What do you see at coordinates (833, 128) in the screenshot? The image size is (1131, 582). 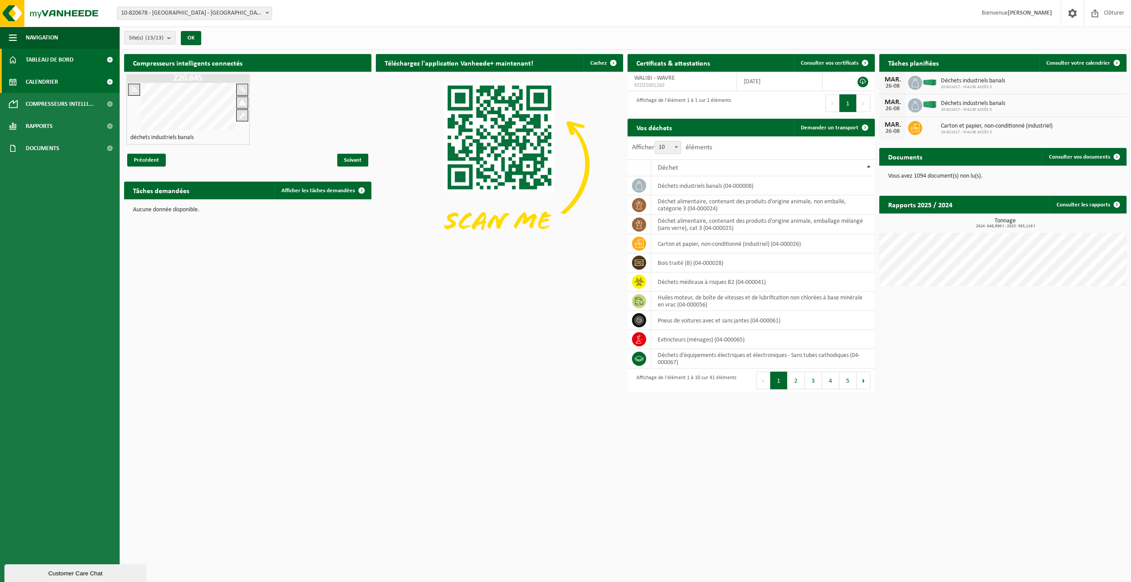 I see `a: Demander un transport` at bounding box center [833, 128].